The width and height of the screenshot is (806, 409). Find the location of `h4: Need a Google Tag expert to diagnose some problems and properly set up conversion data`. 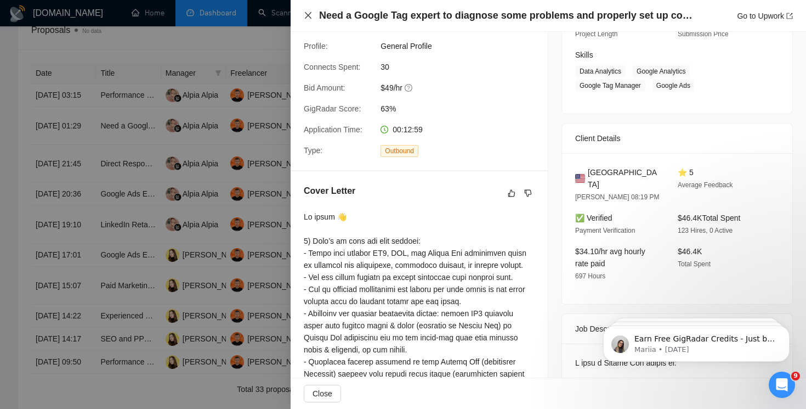

h4: Need a Google Tag expert to diagnose some problems and properly set up conversion data is located at coordinates (508, 15).